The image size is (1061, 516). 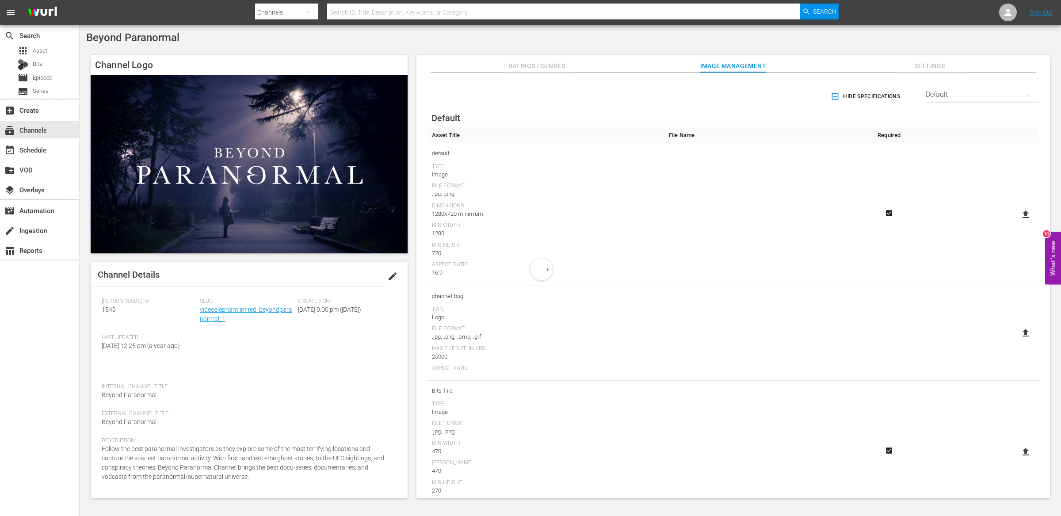 What do you see at coordinates (982, 95) in the screenshot?
I see `div: Default` at bounding box center [982, 95].